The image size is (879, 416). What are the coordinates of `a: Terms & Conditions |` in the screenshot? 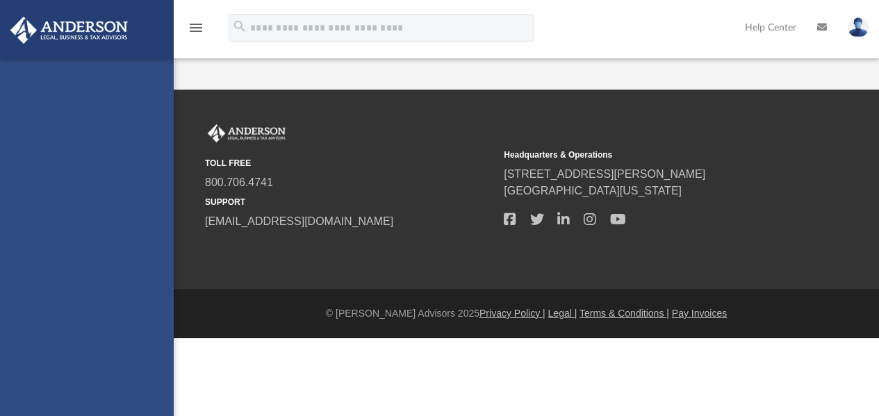 It's located at (624, 313).